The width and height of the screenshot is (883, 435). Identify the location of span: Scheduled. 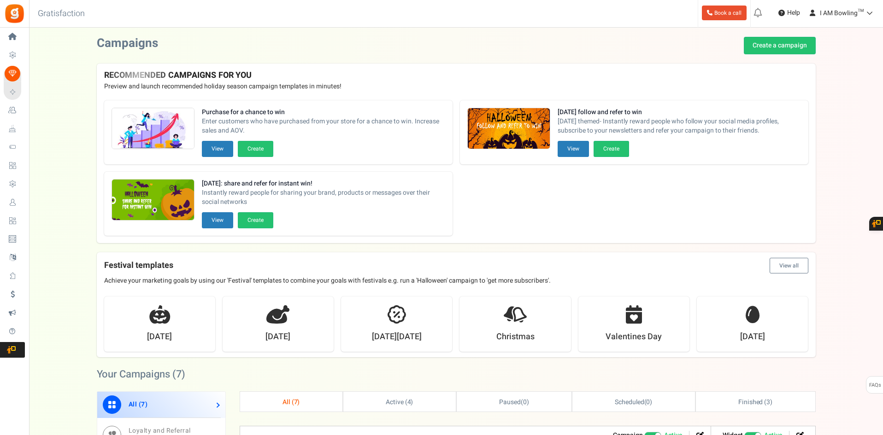
(629, 402).